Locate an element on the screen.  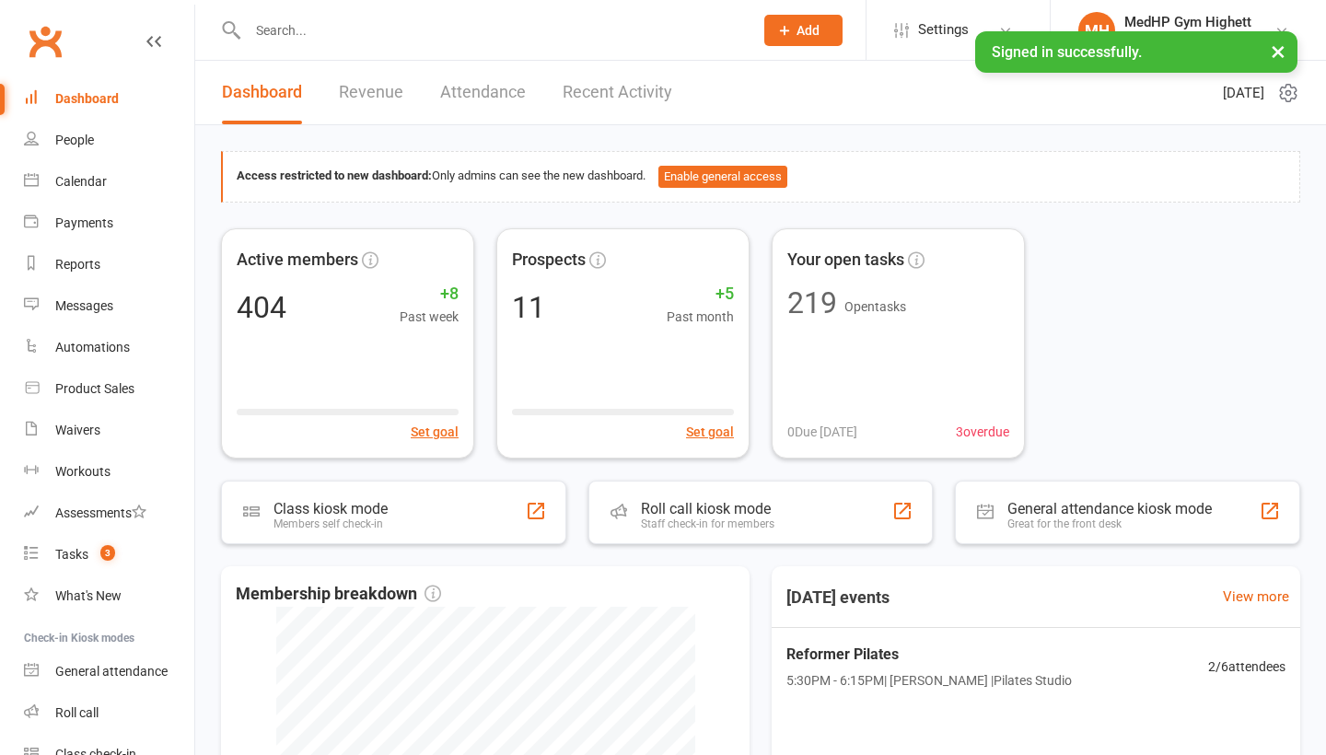
div: Roll call is located at coordinates (76, 712).